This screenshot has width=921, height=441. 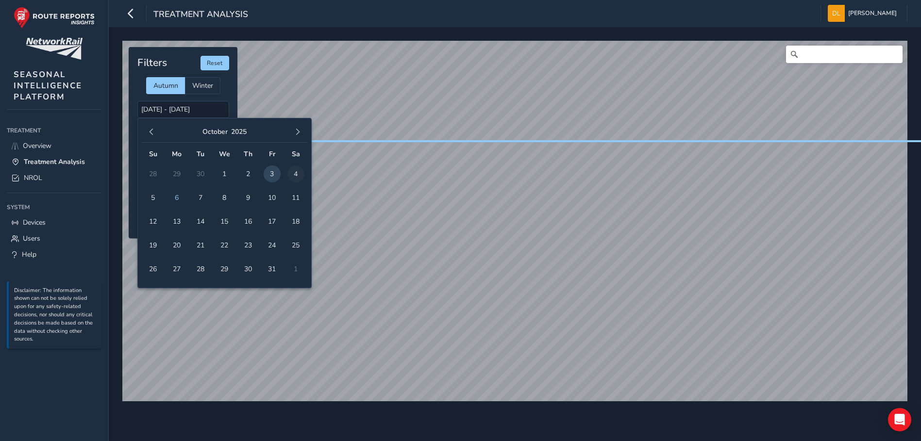 What do you see at coordinates (48, 85) in the screenshot?
I see `span: SEASONAL INTELLIGENCE PLATFORM` at bounding box center [48, 85].